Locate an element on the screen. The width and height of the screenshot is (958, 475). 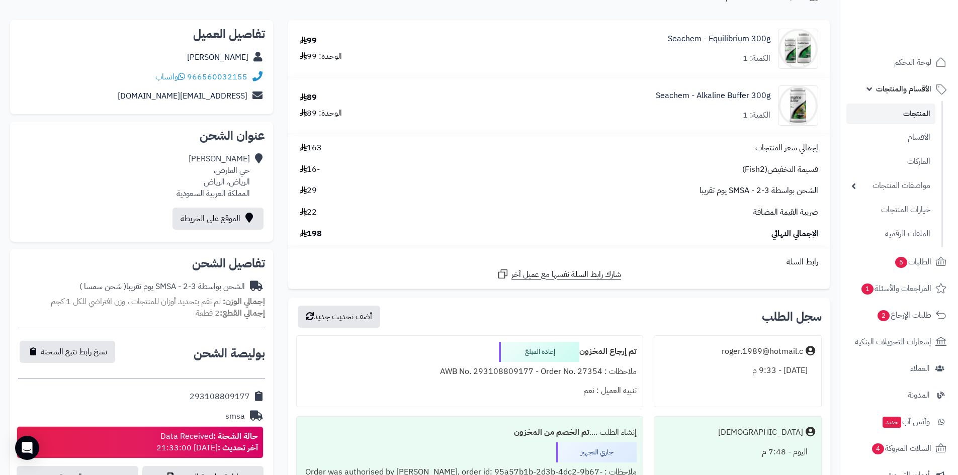
a: لوحة التحكم is located at coordinates (899, 62).